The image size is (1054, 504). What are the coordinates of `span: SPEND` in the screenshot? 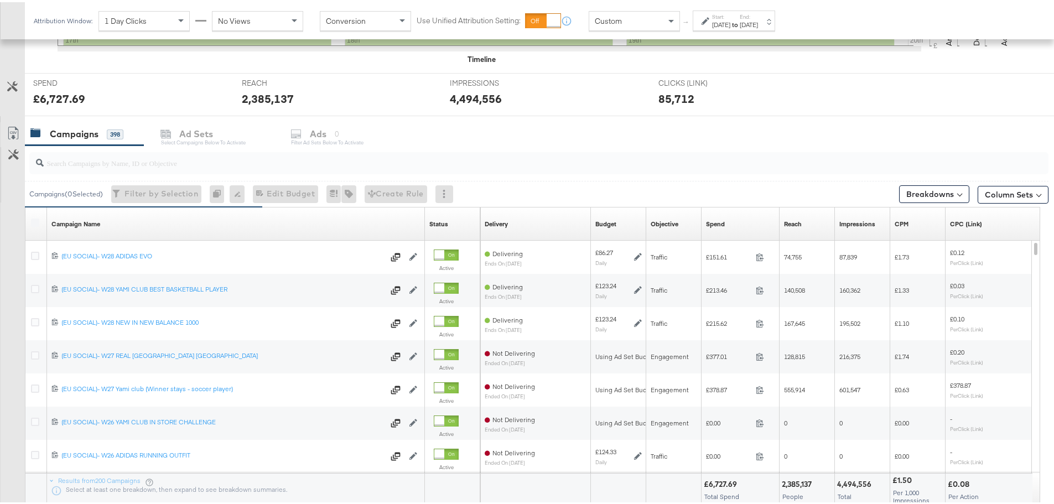 It's located at (75, 81).